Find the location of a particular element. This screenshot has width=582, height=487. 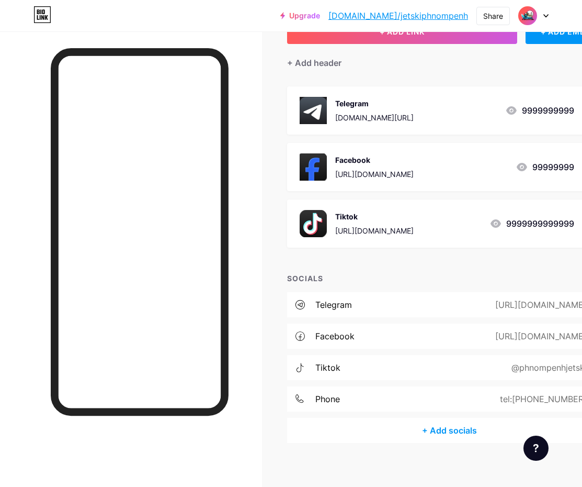

a: Upgrade is located at coordinates (300, 16).